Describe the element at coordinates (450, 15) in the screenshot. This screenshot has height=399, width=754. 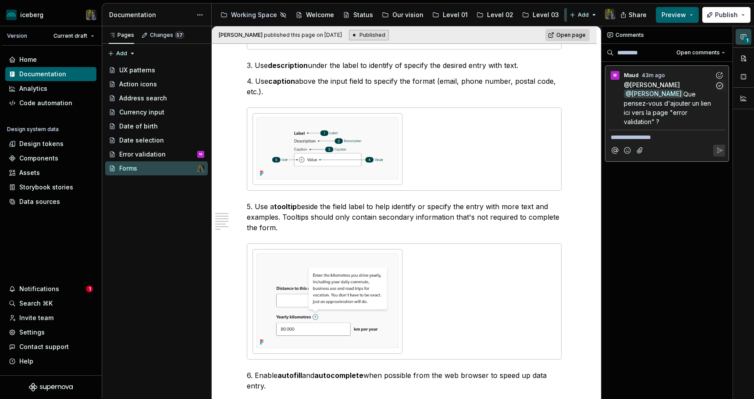
I see `a: Level 01` at that location.